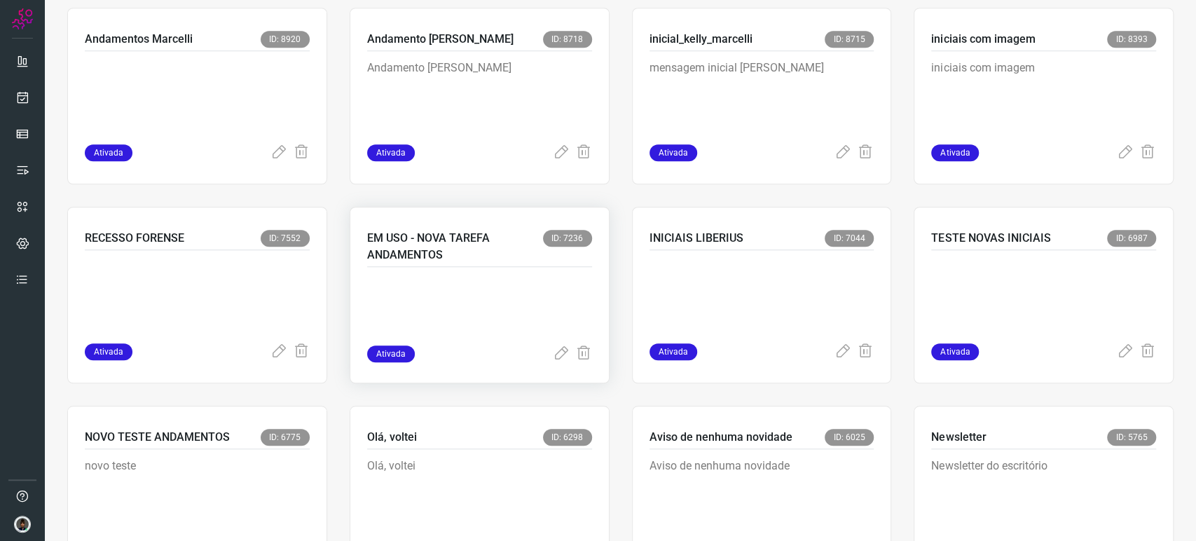  Describe the element at coordinates (285, 238) in the screenshot. I see `span: ID: 7552` at that location.